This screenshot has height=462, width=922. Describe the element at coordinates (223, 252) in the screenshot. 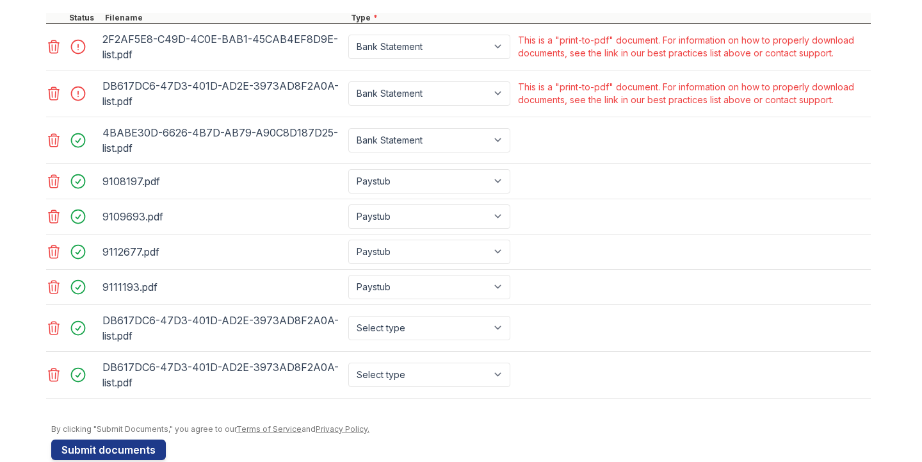

I see `div: 9112677.pdf` at that location.